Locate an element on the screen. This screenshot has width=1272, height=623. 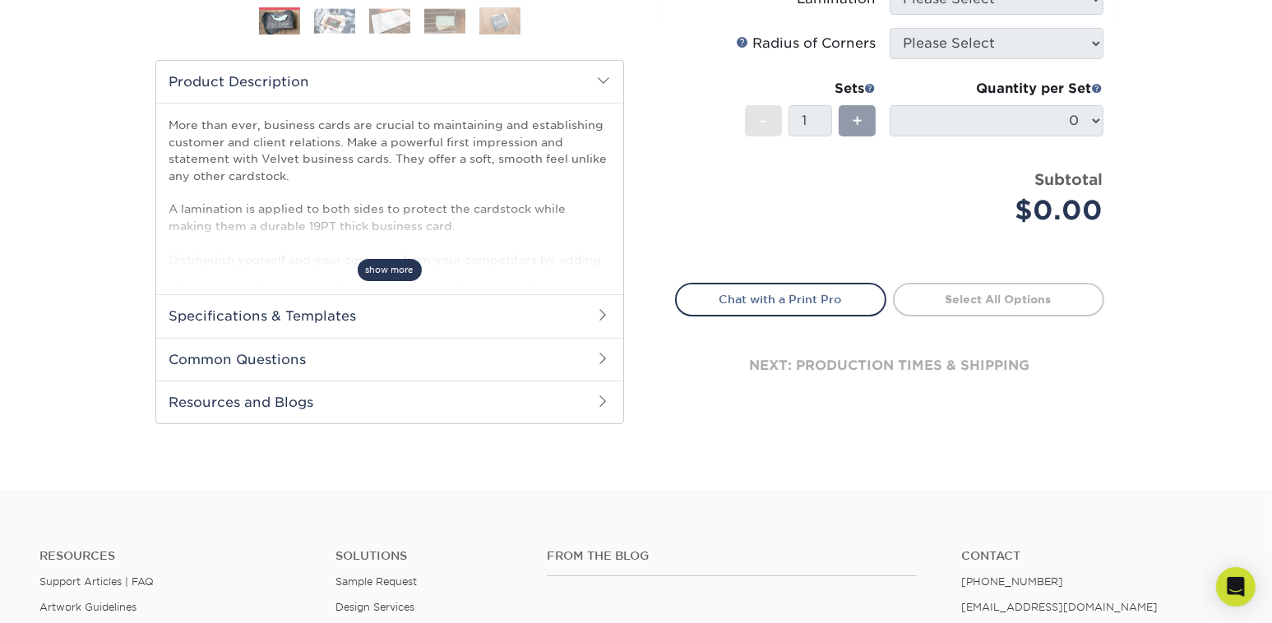
h4: Solutions is located at coordinates (429, 556).